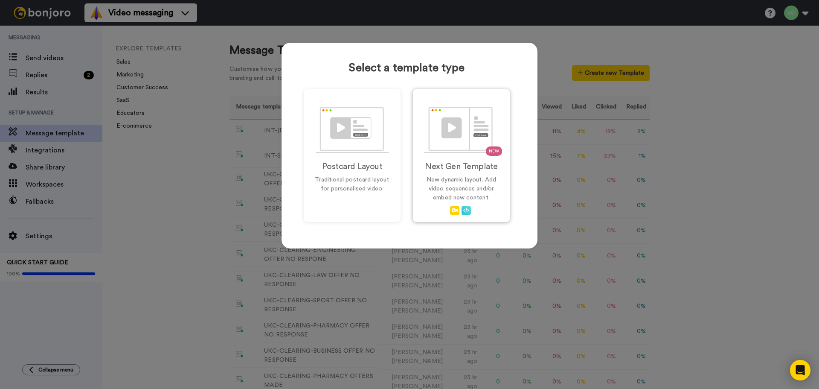 The height and width of the screenshot is (389, 819). I want to click on img: Embed.svg, so click(466, 210).